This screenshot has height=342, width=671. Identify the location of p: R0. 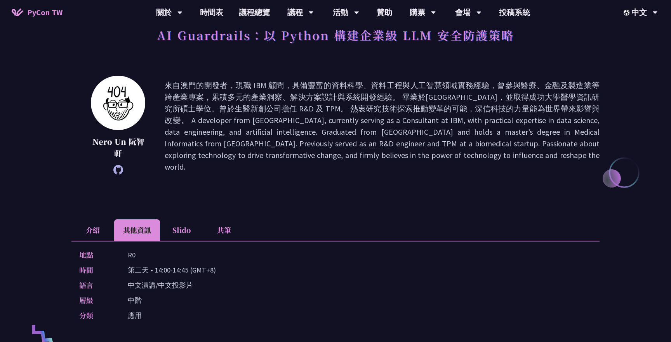
(132, 255).